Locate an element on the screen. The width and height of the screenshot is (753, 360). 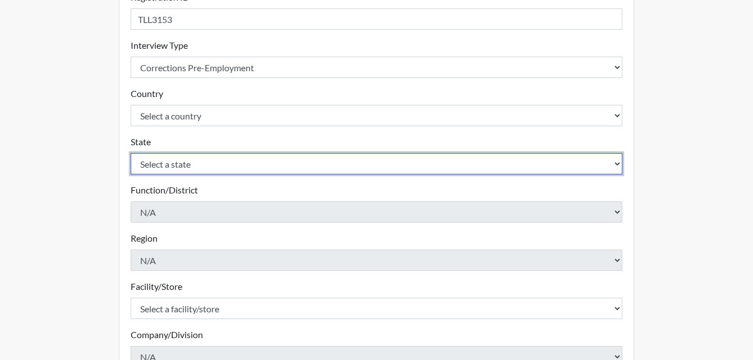
label: Company/Division is located at coordinates (167, 335).